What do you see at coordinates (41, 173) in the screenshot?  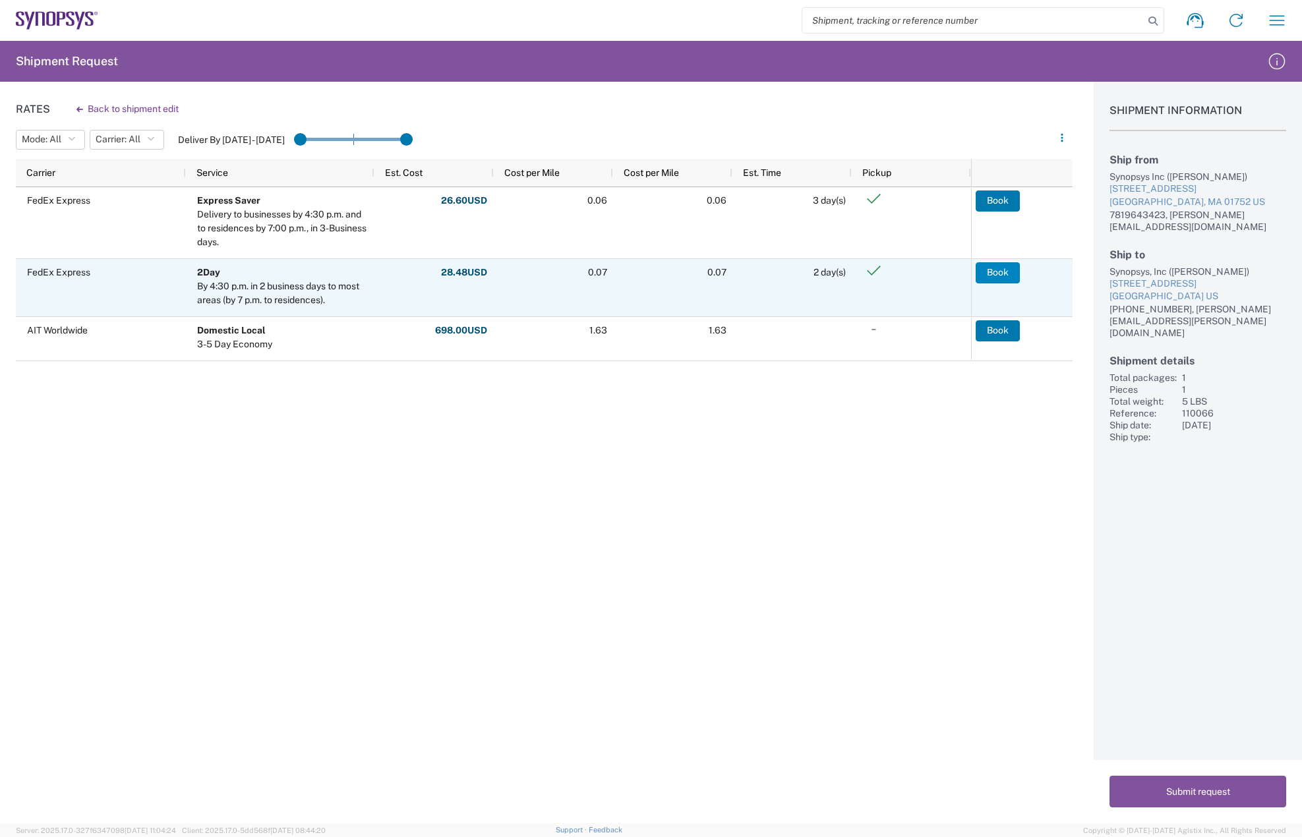 I see `span: Carrier` at bounding box center [41, 173].